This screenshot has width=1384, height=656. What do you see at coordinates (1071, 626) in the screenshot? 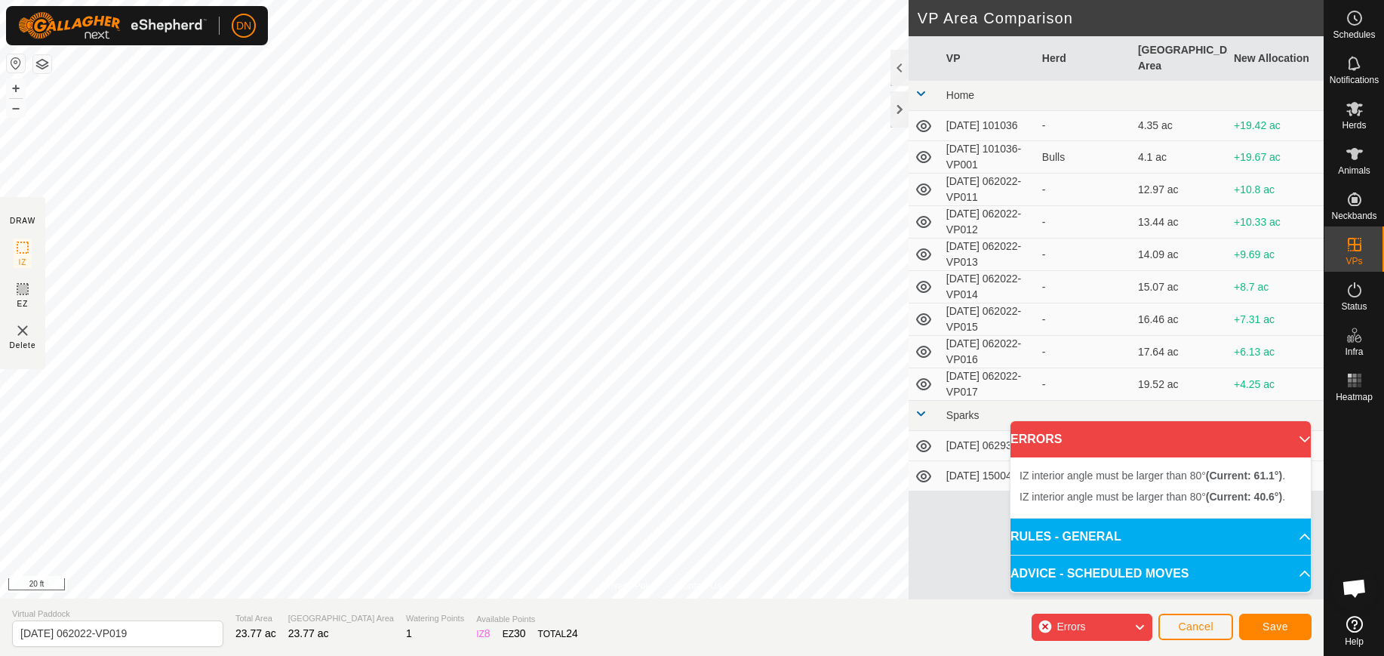
I see `span: Errors` at bounding box center [1071, 626].